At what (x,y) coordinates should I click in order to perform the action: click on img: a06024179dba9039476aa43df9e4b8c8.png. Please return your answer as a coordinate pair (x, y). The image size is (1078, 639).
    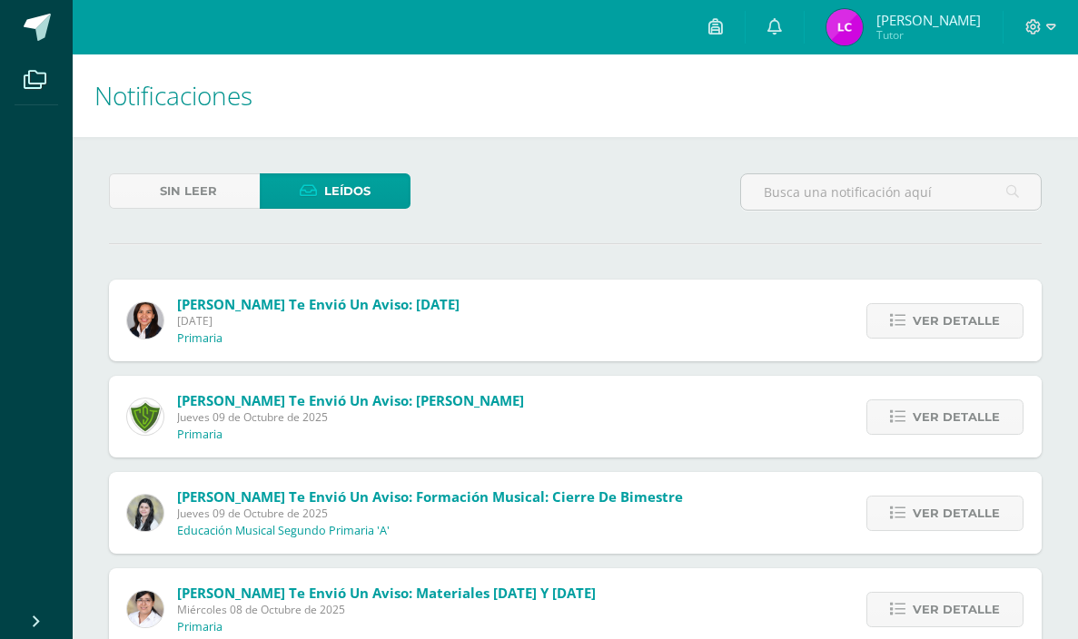
    Looking at the image, I should click on (145, 320).